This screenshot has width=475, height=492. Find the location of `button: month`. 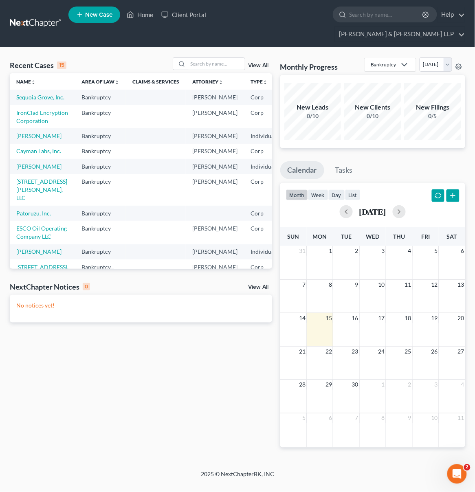

button: month is located at coordinates (297, 195).